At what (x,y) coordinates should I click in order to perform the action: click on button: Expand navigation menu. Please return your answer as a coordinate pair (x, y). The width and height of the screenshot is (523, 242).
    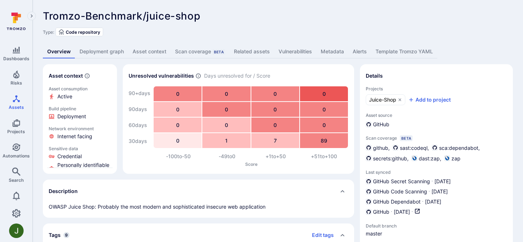
    Looking at the image, I should click on (32, 16).